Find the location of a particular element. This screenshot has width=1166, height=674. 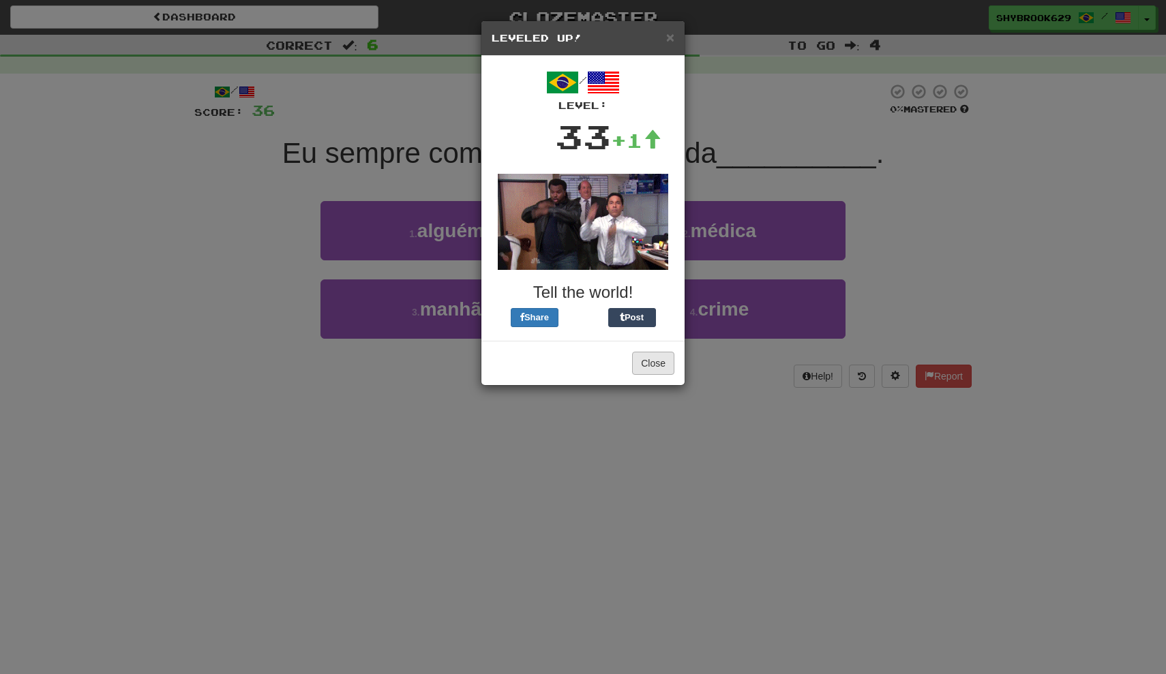

h5: Leveled Up! is located at coordinates (583, 38).